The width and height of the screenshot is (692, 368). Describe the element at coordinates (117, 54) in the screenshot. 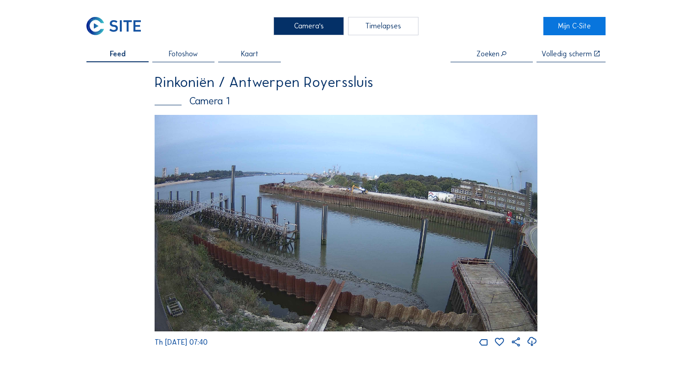

I see `span: Feed` at that location.